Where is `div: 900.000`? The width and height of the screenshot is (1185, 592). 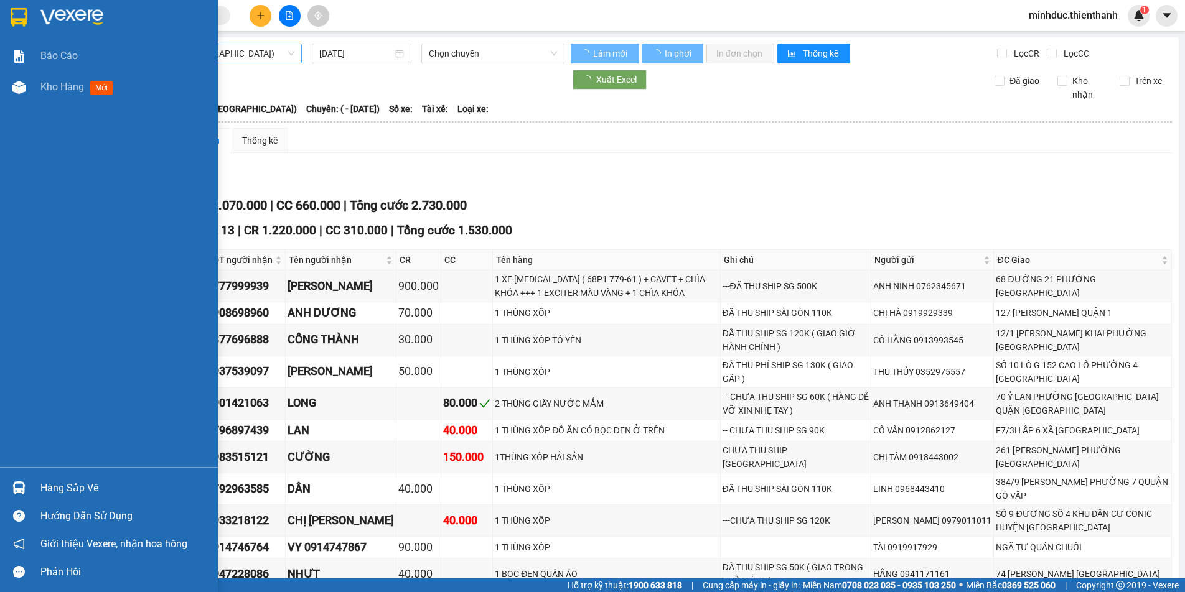 div: 900.000 is located at coordinates (418, 286).